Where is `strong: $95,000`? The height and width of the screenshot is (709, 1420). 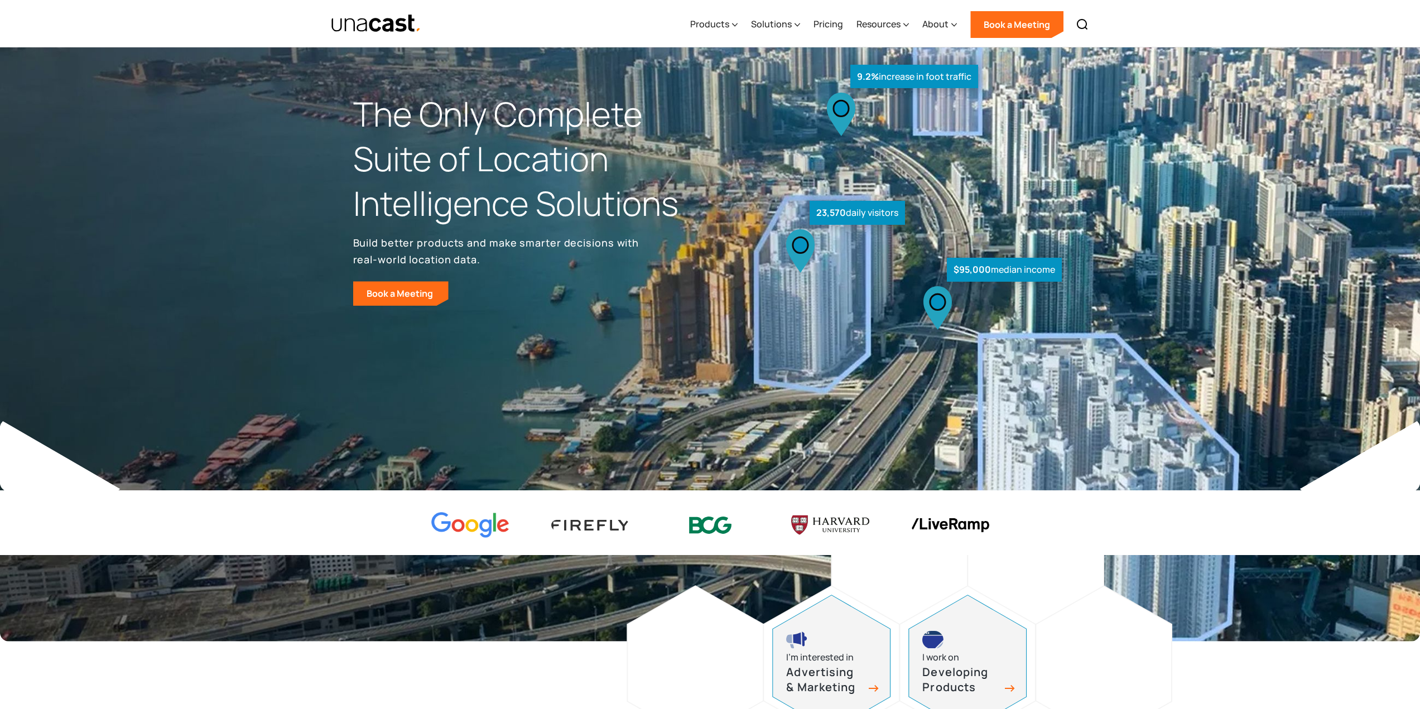 strong: $95,000 is located at coordinates (972, 270).